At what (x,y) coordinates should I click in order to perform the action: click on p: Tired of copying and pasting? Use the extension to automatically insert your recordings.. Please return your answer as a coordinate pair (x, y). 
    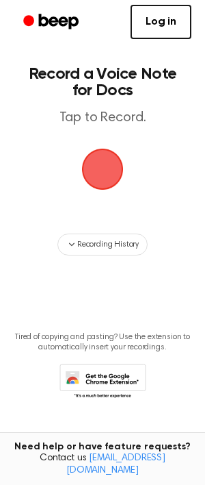
    Looking at the image, I should click on (103, 342).